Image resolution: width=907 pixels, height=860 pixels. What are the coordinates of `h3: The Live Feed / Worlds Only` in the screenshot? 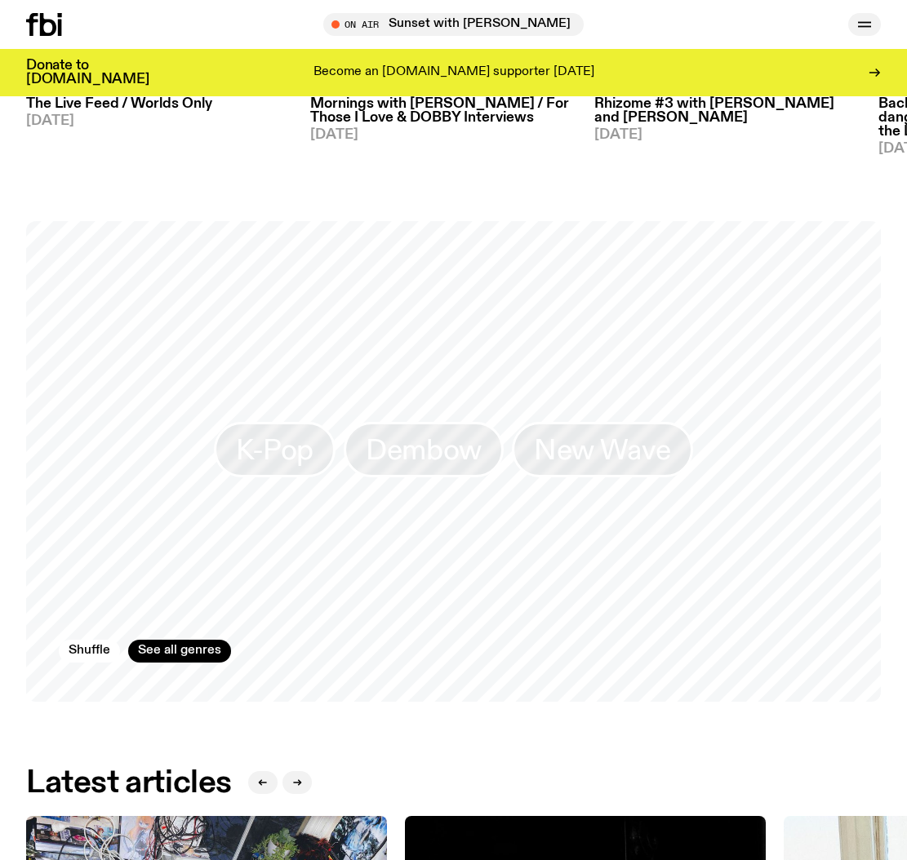 It's located at (159, 104).